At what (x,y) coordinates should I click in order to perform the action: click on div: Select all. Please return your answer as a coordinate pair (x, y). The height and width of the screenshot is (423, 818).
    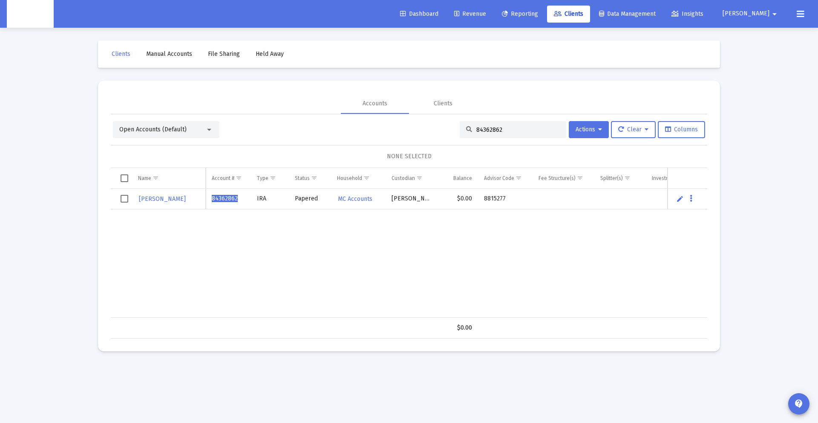
    Looking at the image, I should click on (124, 178).